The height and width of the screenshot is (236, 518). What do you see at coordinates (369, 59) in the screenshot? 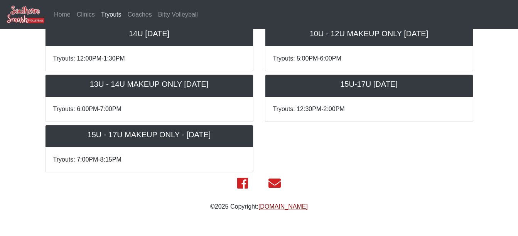
I see `p: Tryouts: 5:00PM-6:00PM` at bounding box center [369, 59].